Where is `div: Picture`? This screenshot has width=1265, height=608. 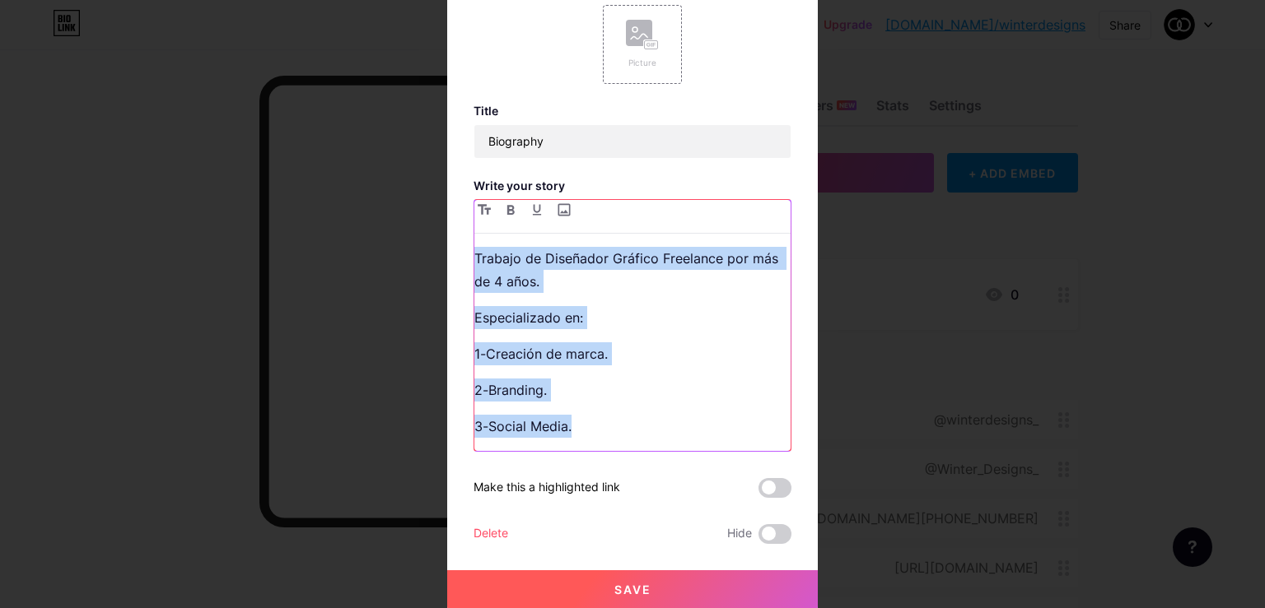
div: Picture is located at coordinates (642, 63).